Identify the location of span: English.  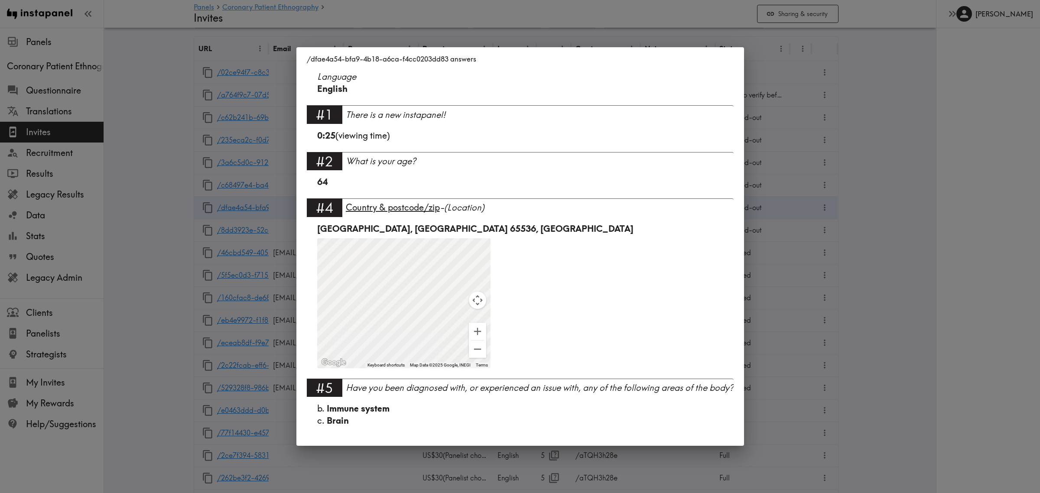
(333, 88).